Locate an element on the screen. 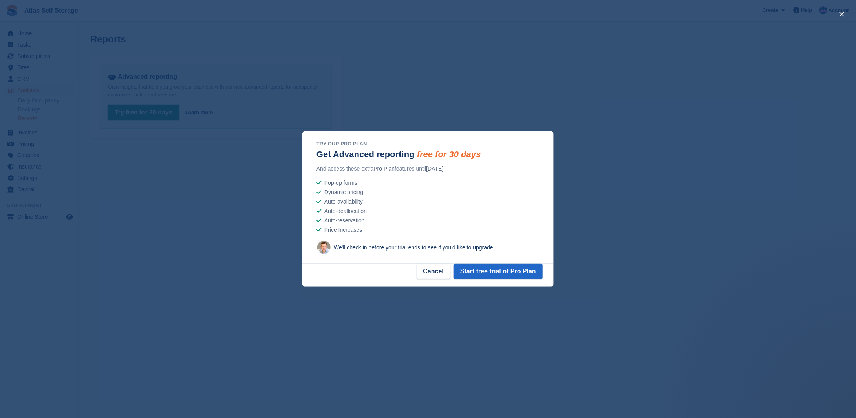 The width and height of the screenshot is (856, 418). button: close is located at coordinates (841, 14).